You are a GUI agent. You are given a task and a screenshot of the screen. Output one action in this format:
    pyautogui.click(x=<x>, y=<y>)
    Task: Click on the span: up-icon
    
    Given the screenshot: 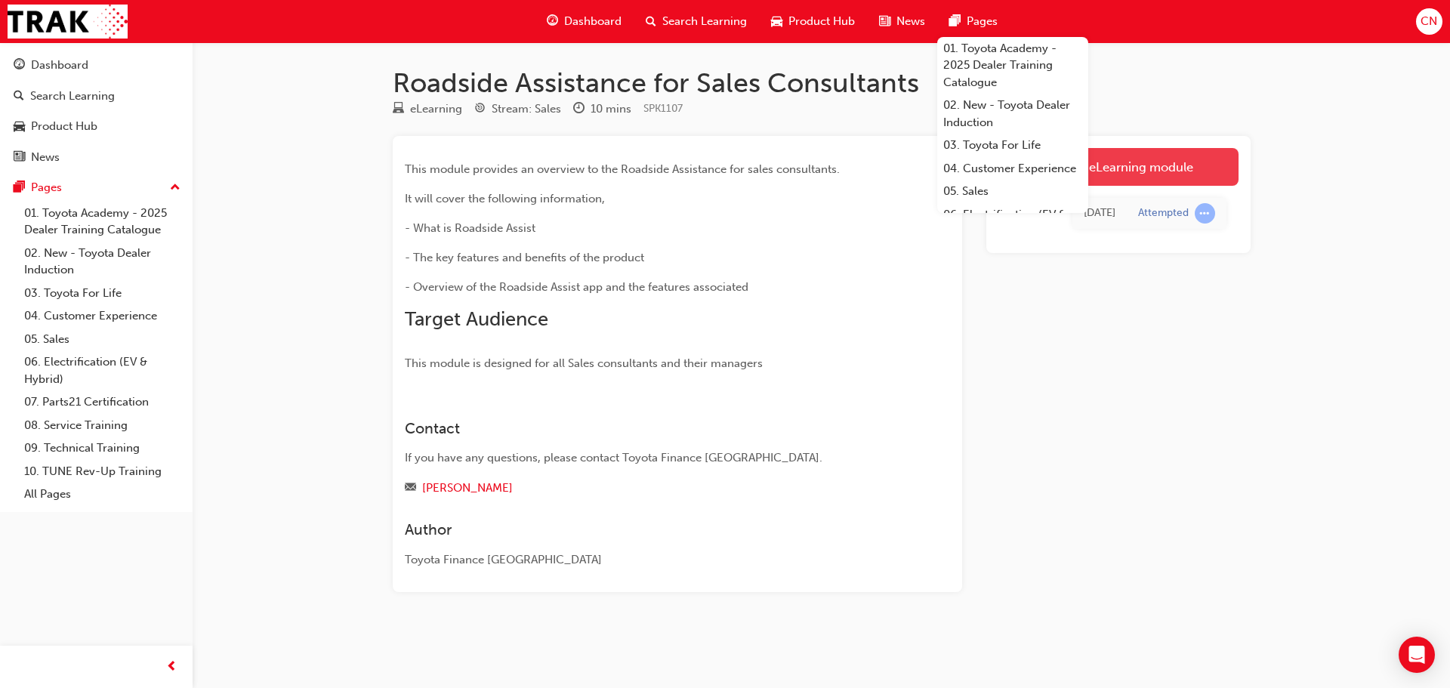 What is the action you would take?
    pyautogui.click(x=175, y=188)
    